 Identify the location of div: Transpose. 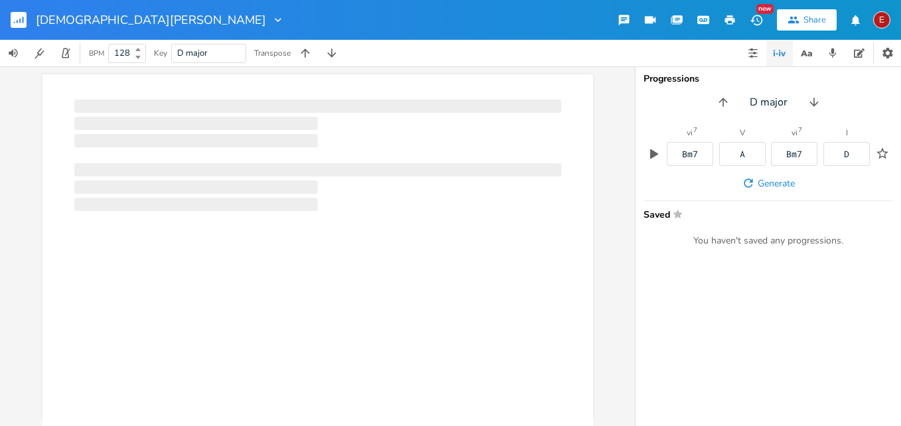
(272, 53).